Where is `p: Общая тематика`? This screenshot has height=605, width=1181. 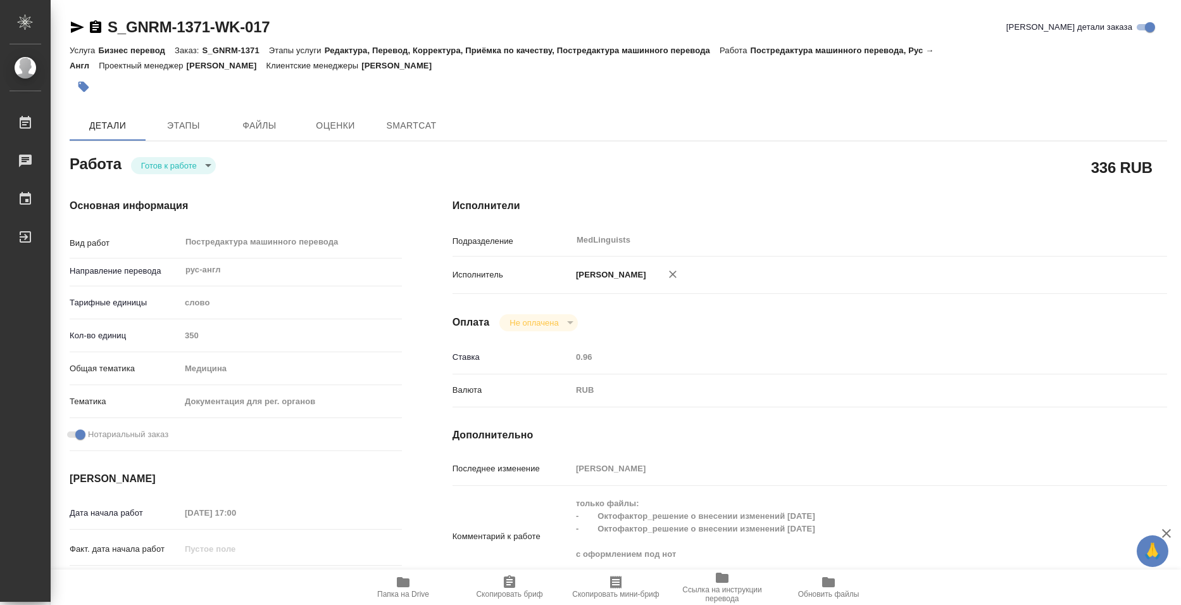 p: Общая тематика is located at coordinates (125, 368).